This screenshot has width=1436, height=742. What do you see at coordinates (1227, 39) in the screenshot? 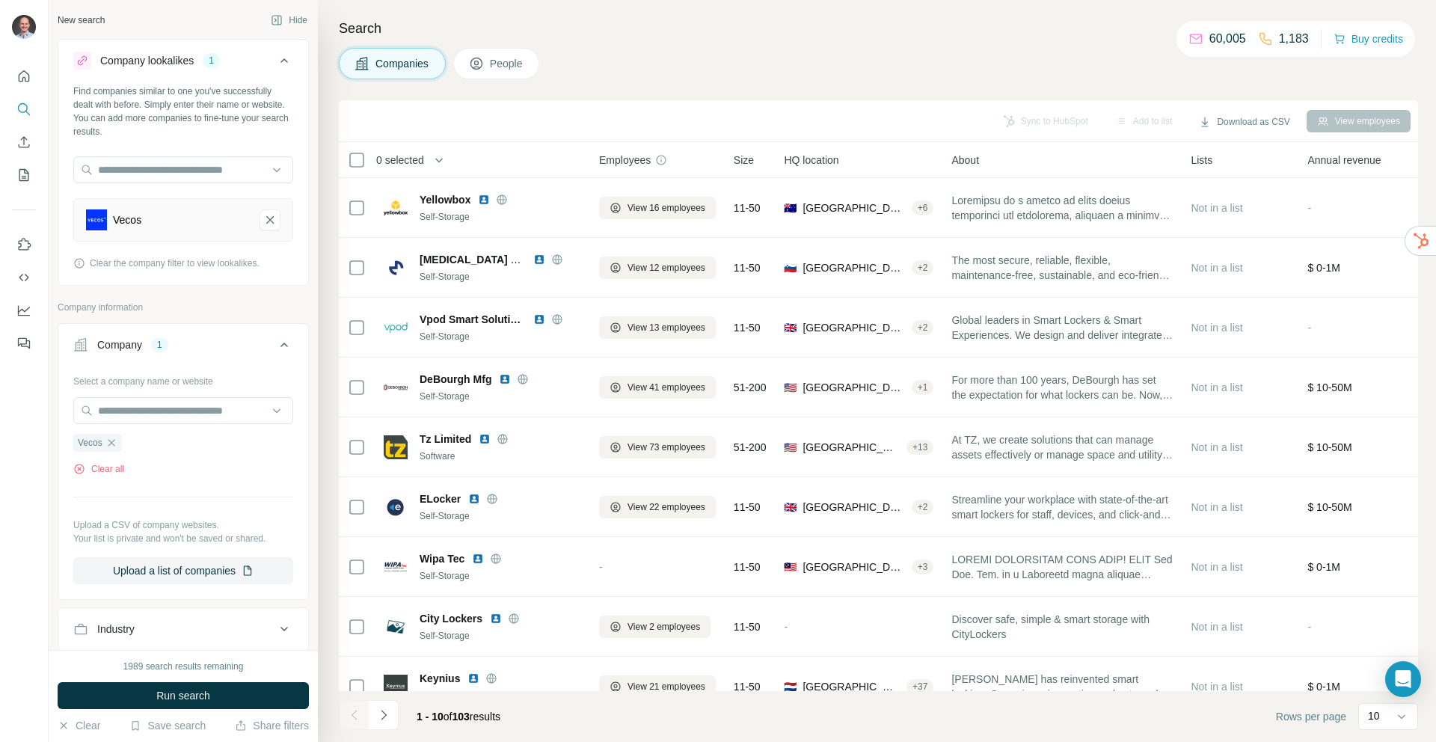
I see `p: 60,005` at bounding box center [1227, 39].